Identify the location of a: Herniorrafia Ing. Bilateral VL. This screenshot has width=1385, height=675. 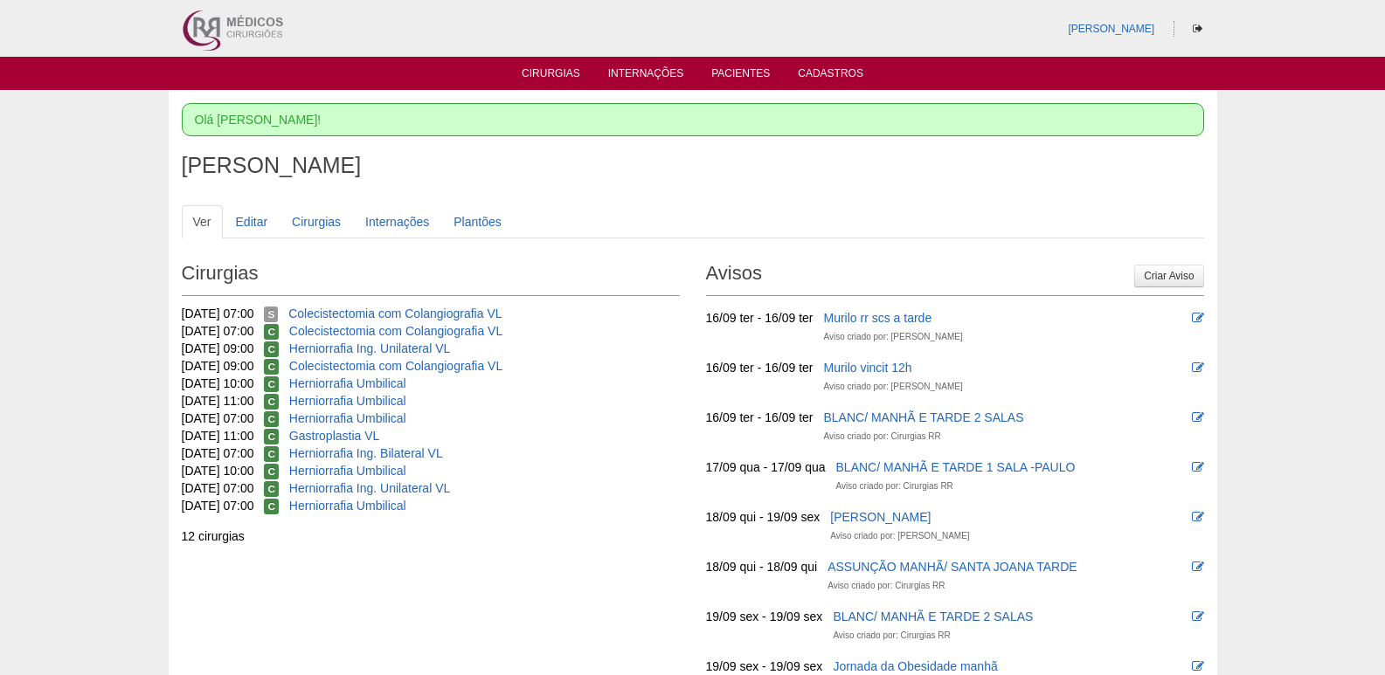
(366, 454).